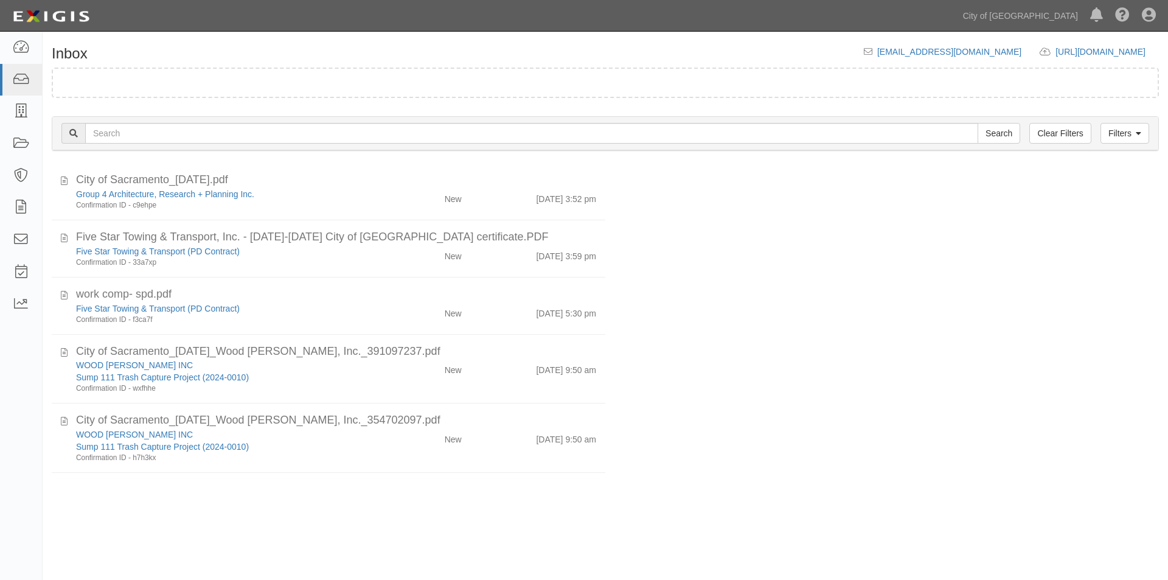 This screenshot has width=1168, height=580. I want to click on a: Group 4 Architecture, Research + Planning Inc., so click(165, 194).